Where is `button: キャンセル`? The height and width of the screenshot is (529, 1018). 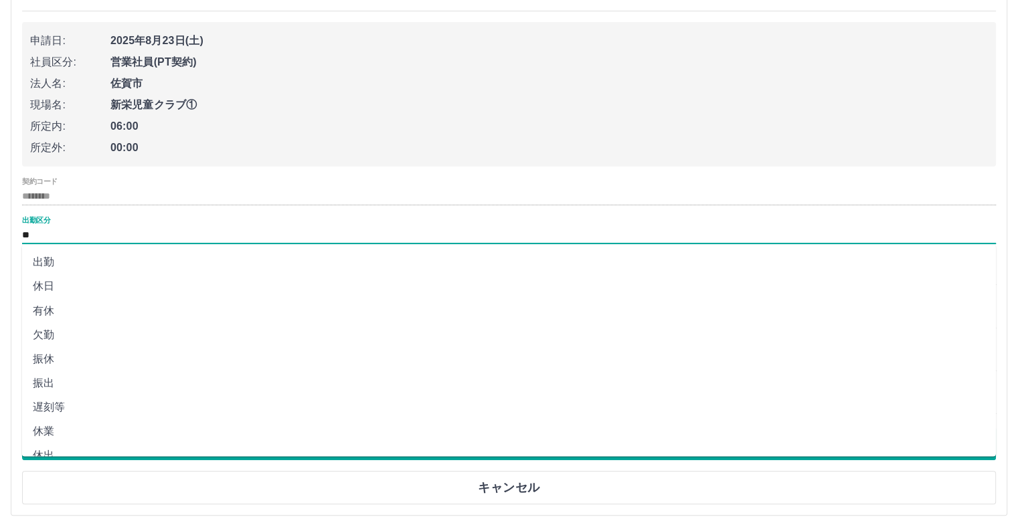
button: キャンセル is located at coordinates (509, 488).